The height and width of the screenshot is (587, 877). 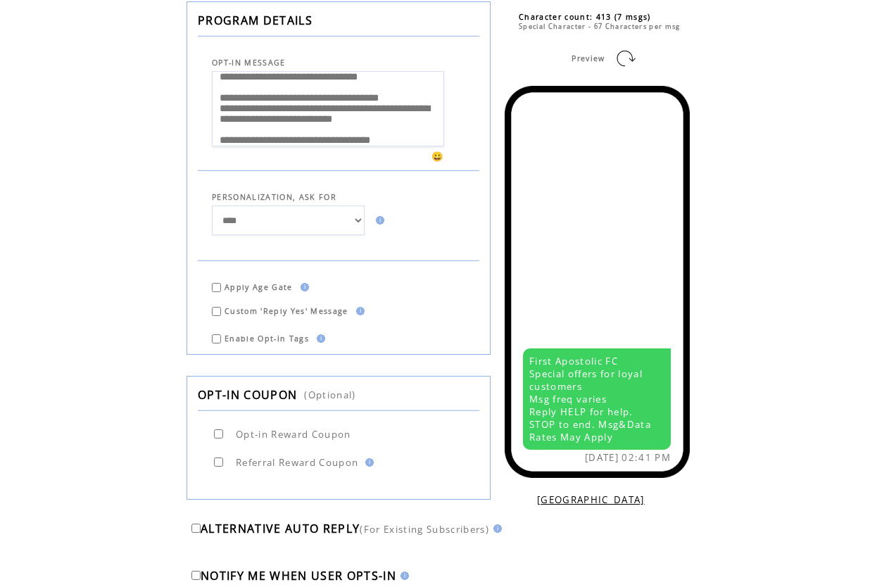 I want to click on span: NOTIFY ME WHEN USER OPTS-IN, so click(x=299, y=576).